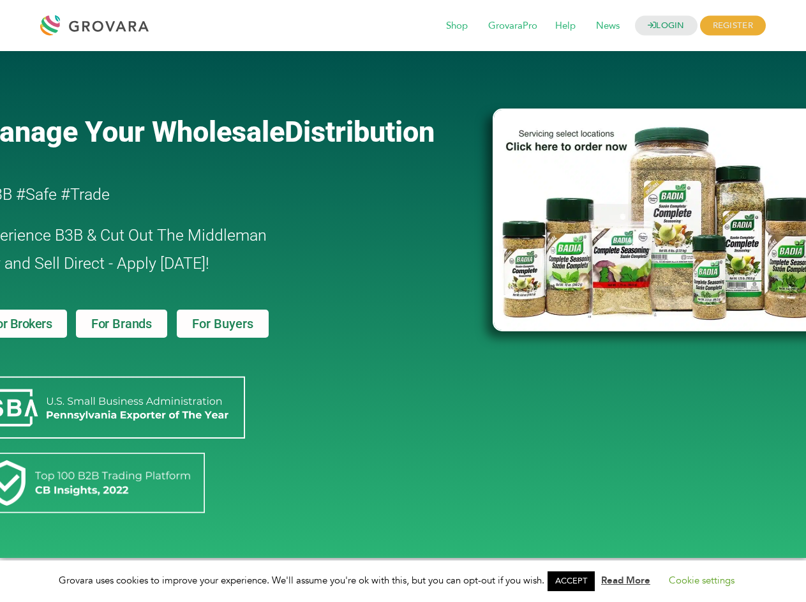 Image resolution: width=806 pixels, height=602 pixels. Describe the element at coordinates (512, 26) in the screenshot. I see `a: GrovaraPro` at that location.